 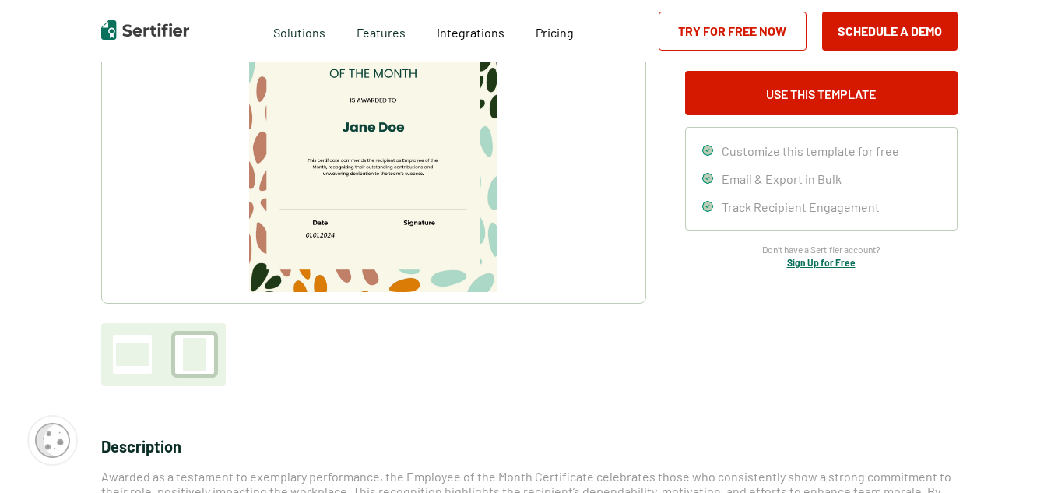 I want to click on span: Track Recipient Engagement, so click(x=800, y=206).